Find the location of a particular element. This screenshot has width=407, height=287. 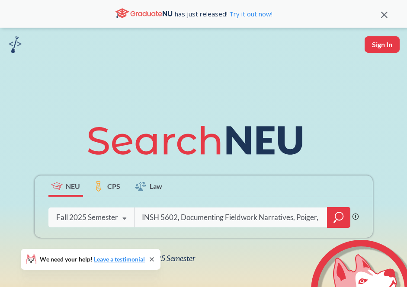

span: CPS is located at coordinates (114, 186).